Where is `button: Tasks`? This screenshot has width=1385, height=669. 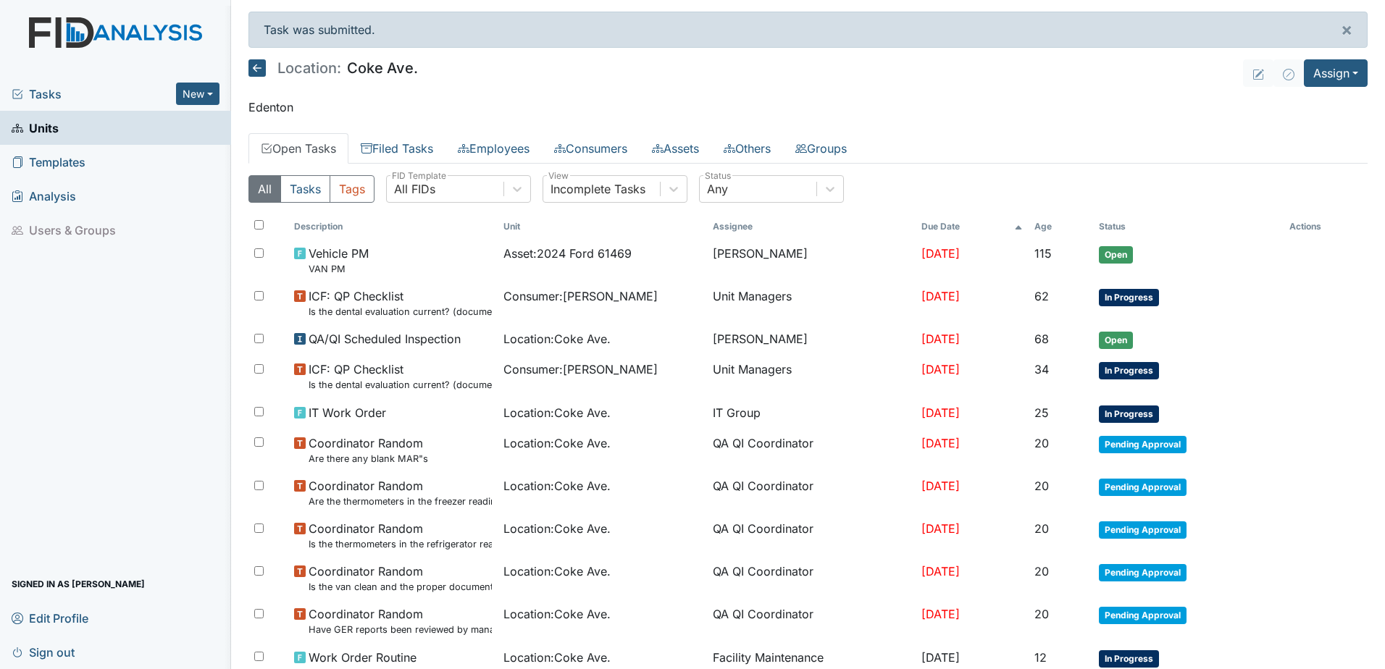
button: Tasks is located at coordinates (305, 189).